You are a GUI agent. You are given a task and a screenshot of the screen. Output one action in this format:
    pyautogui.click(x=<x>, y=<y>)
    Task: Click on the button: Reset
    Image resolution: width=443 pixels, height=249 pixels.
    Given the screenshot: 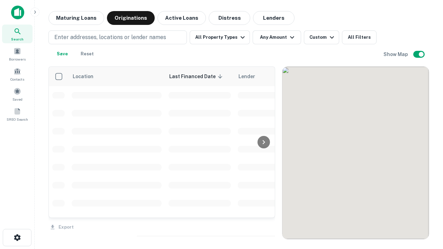 What is the action you would take?
    pyautogui.click(x=87, y=54)
    